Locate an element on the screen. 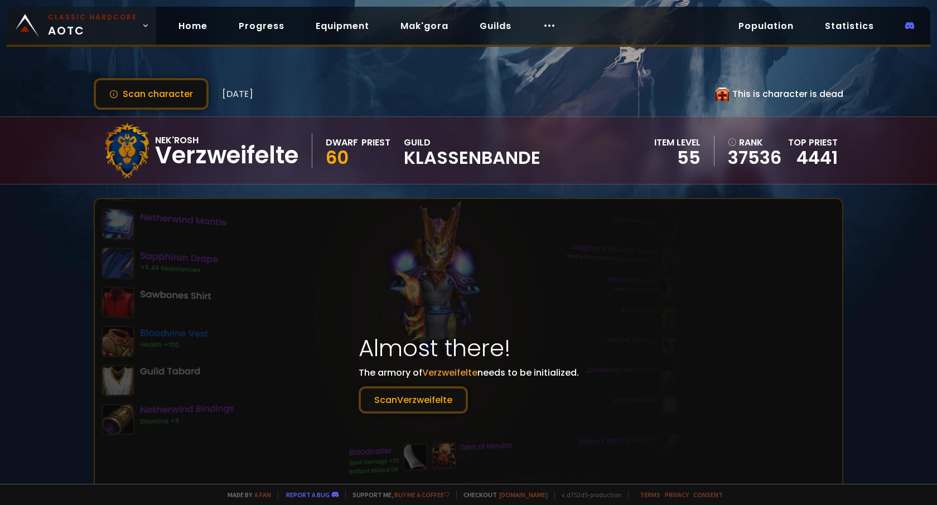 Image resolution: width=937 pixels, height=505 pixels. a: Guilds is located at coordinates (495, 26).